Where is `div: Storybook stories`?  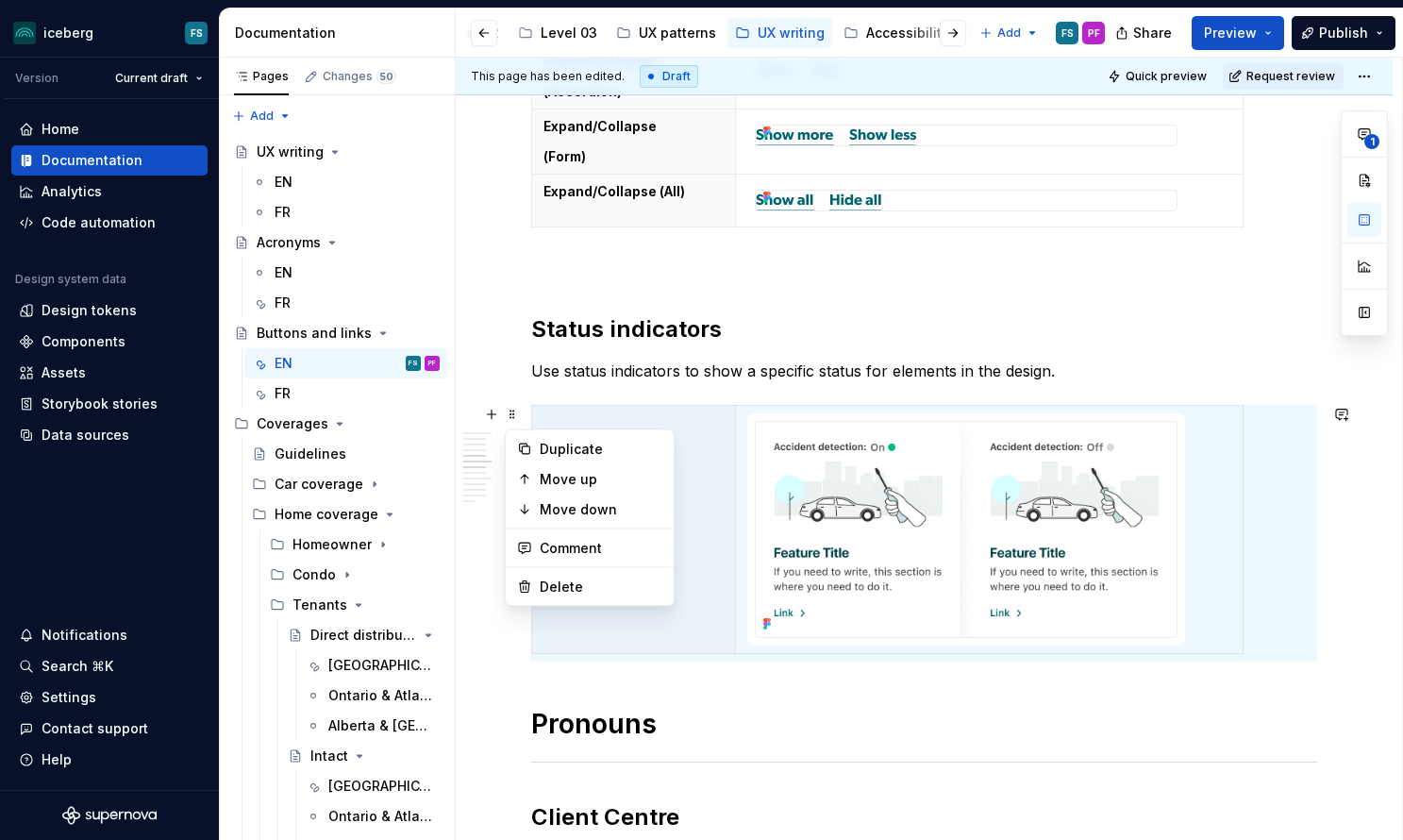
div: Storybook stories is located at coordinates (99, 404).